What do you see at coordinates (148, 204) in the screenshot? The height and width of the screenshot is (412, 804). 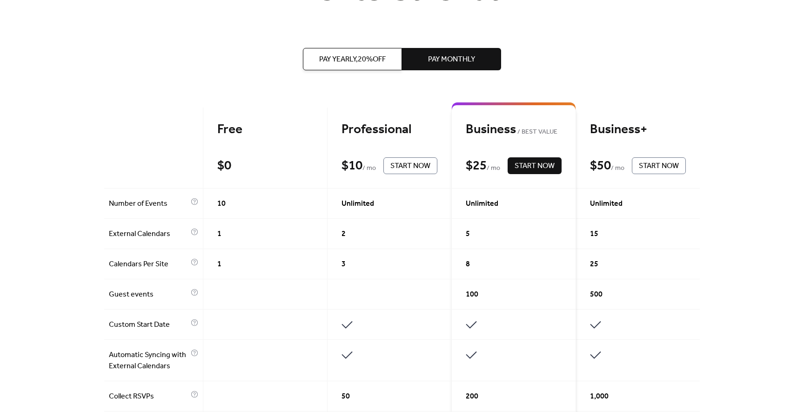 I see `span: Number of Events` at bounding box center [148, 204].